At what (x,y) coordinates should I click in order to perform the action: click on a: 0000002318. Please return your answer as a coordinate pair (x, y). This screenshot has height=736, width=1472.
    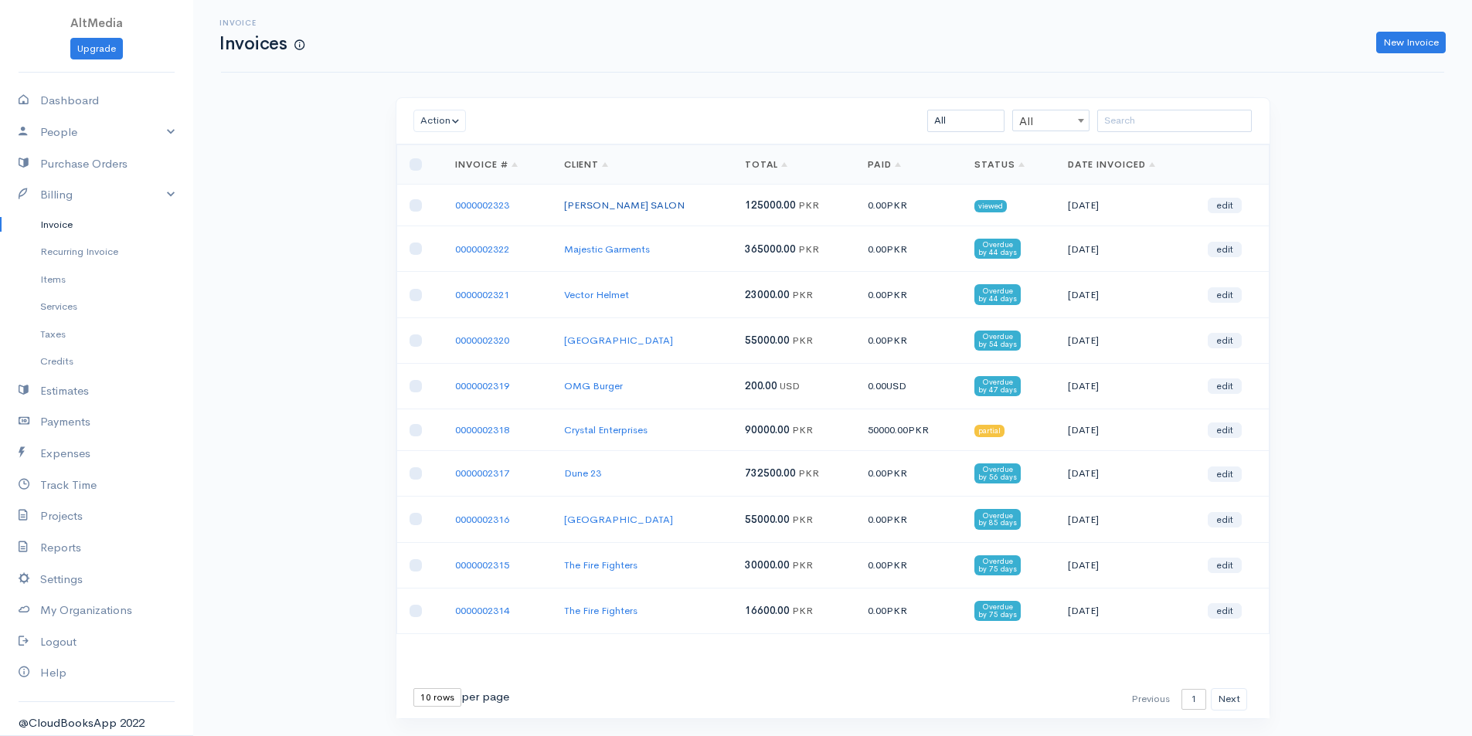
    Looking at the image, I should click on (482, 430).